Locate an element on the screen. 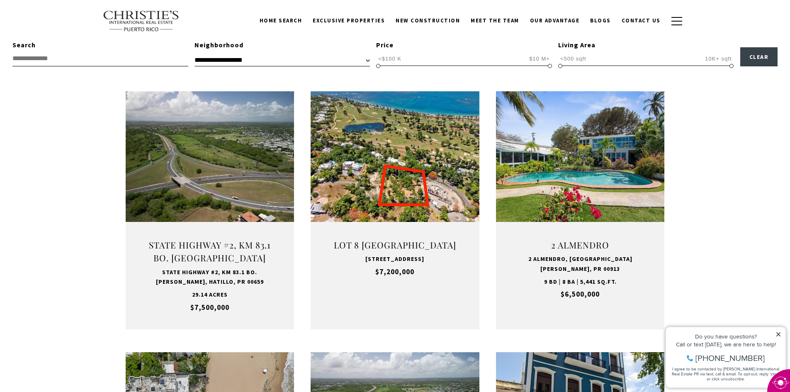 The width and height of the screenshot is (790, 392). span: Contact Us is located at coordinates (641, 20).